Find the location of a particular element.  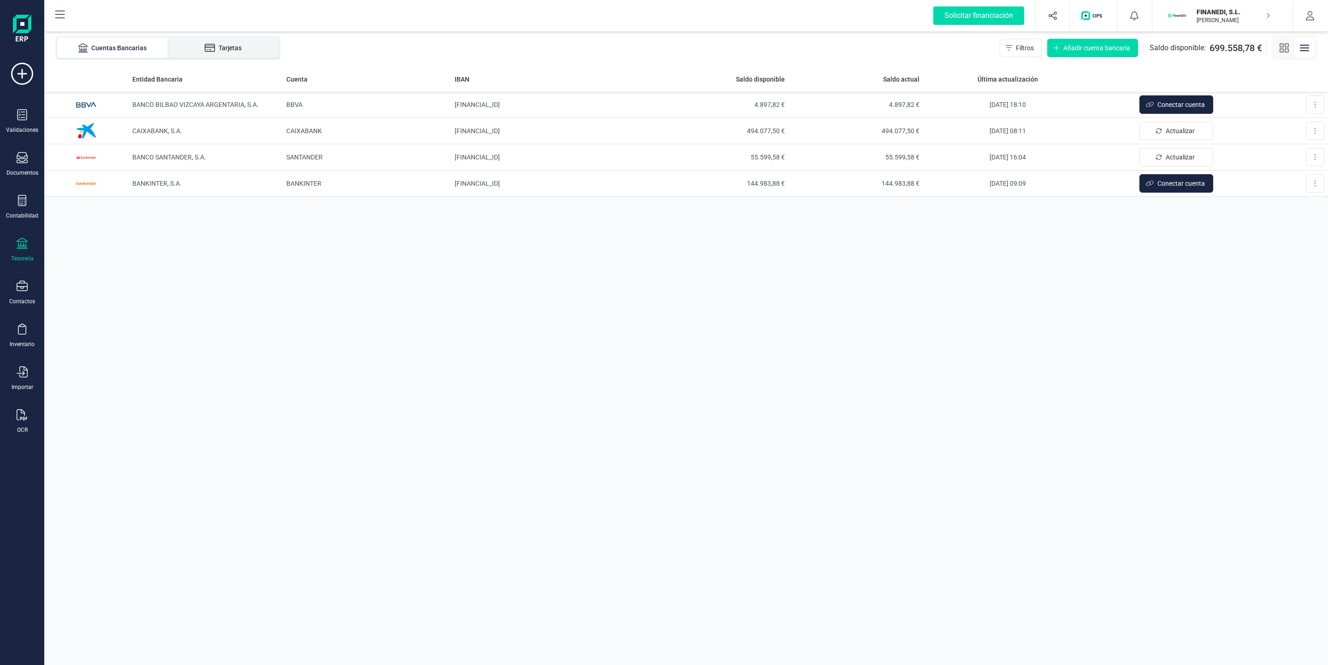

div: Solicitar financiación is located at coordinates (978, 16).